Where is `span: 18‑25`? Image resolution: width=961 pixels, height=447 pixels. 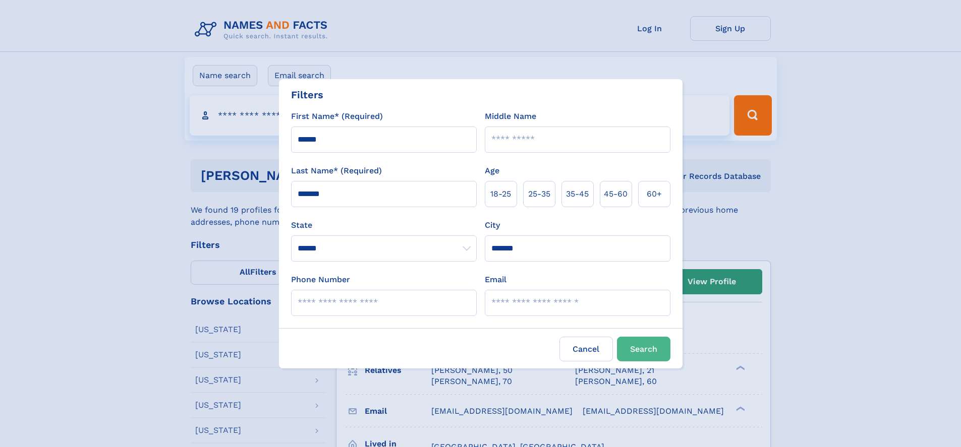
span: 18‑25 is located at coordinates (500, 194).